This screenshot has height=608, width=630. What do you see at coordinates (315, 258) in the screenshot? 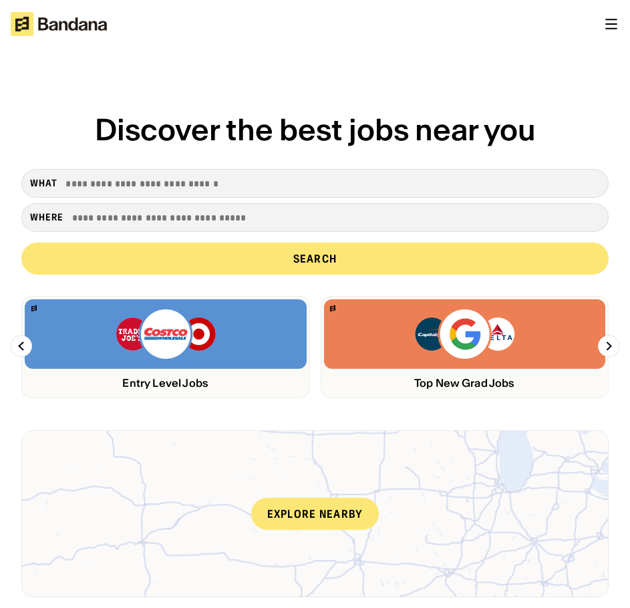
I see `div: Search` at bounding box center [315, 258].